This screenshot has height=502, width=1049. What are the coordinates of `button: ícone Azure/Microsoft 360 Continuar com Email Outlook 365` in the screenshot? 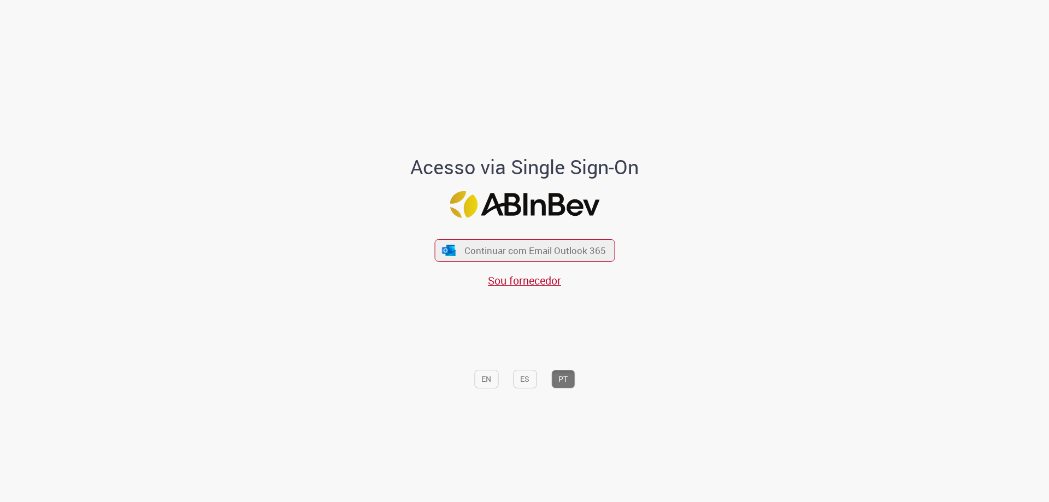 It's located at (524, 250).